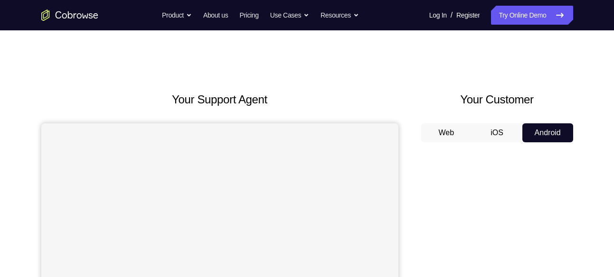  I want to click on h2: Your Customer, so click(497, 100).